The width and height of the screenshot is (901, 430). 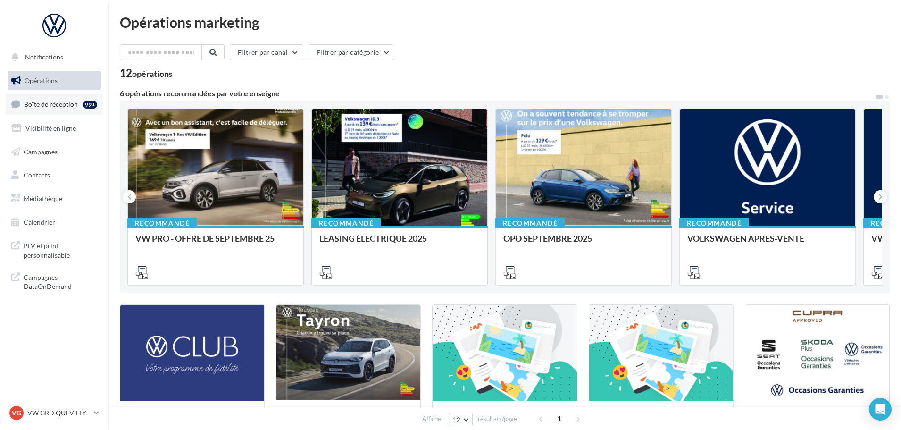 What do you see at coordinates (559, 418) in the screenshot?
I see `span: 1` at bounding box center [559, 418].